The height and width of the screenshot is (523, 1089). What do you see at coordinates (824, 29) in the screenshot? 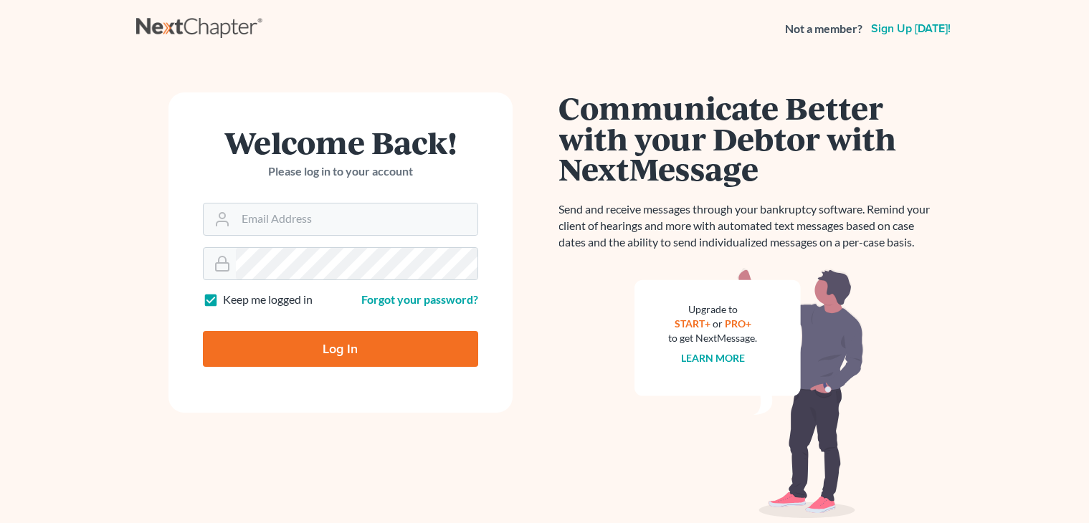
I see `strong: Not a member?` at bounding box center [824, 29].